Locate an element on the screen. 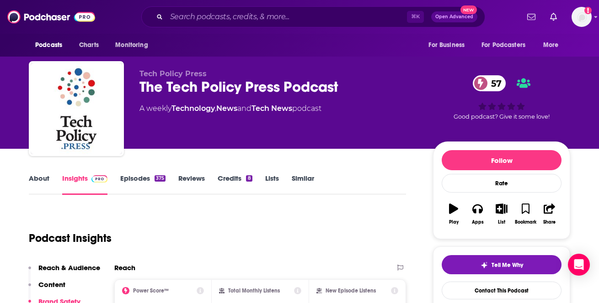 The image size is (599, 303). span: Tell Me Why is located at coordinates (507, 265).